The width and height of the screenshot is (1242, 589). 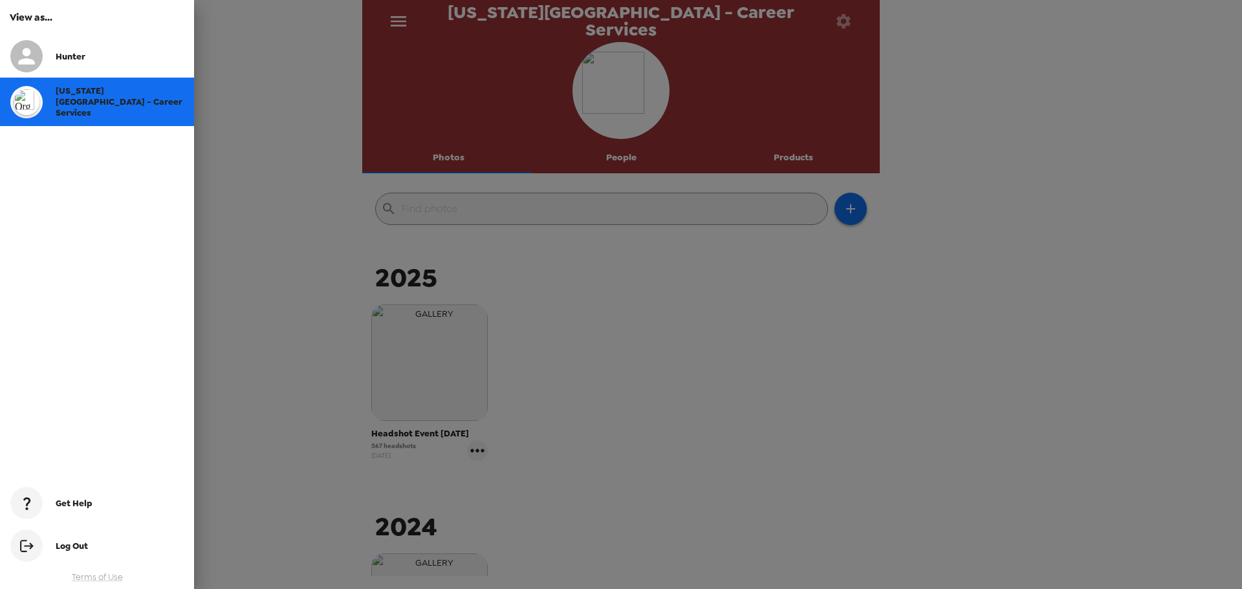 What do you see at coordinates (74, 503) in the screenshot?
I see `span: Get Help` at bounding box center [74, 503].